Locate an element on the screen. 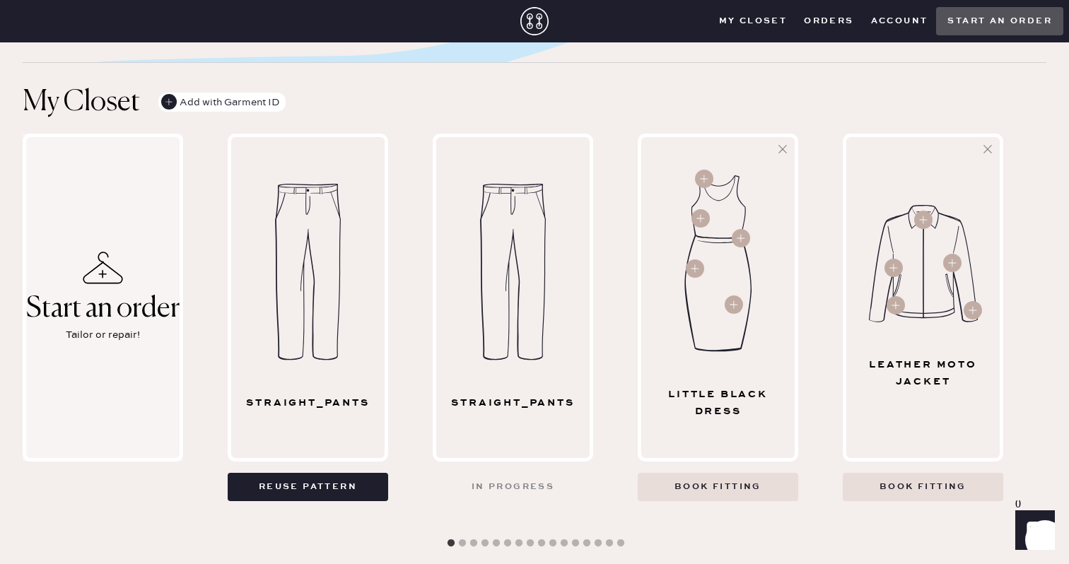 The height and width of the screenshot is (564, 1069). button: 5 is located at coordinates (496, 544).